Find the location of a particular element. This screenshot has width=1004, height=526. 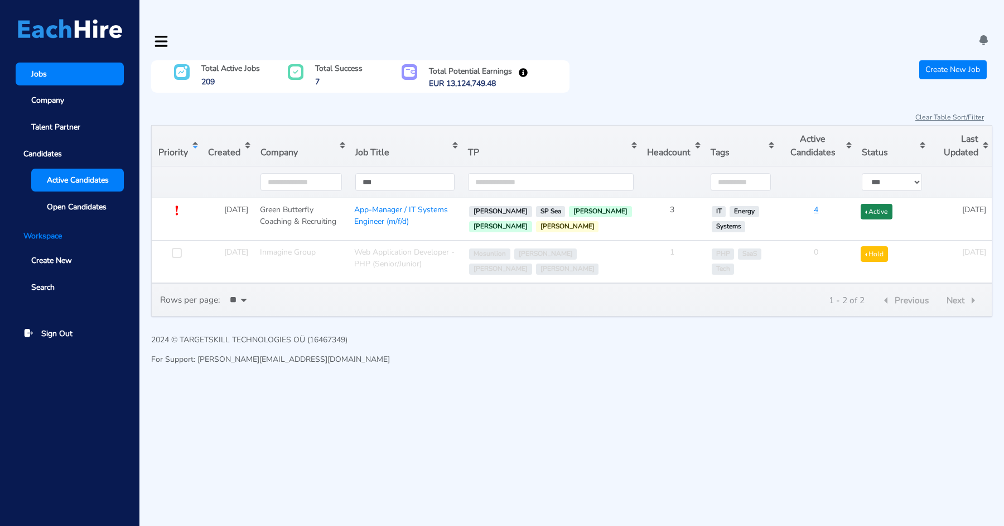

a: Company is located at coordinates (70, 100).